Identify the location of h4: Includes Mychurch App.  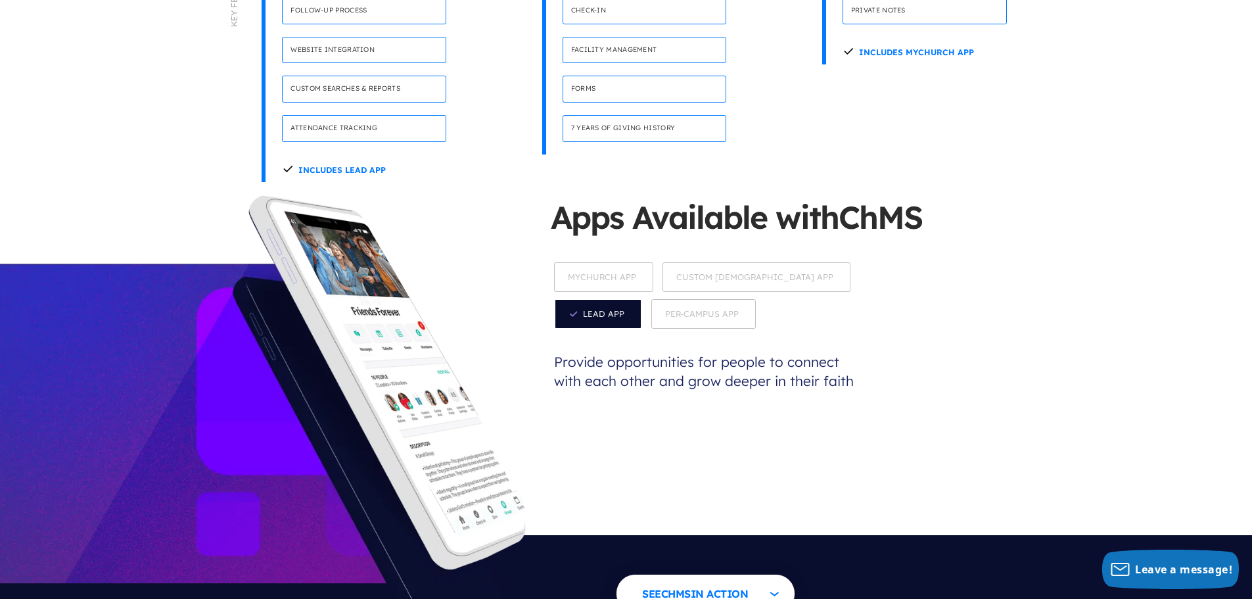
(908, 51).